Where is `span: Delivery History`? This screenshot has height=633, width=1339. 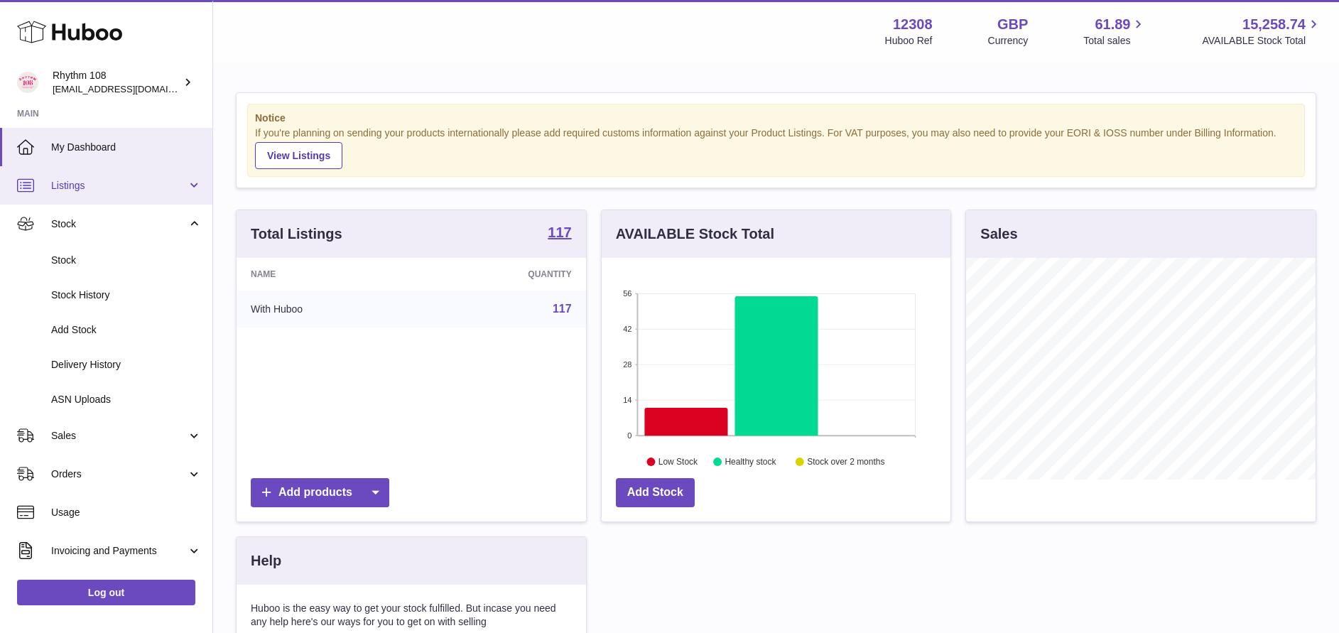
span: Delivery History is located at coordinates (126, 364).